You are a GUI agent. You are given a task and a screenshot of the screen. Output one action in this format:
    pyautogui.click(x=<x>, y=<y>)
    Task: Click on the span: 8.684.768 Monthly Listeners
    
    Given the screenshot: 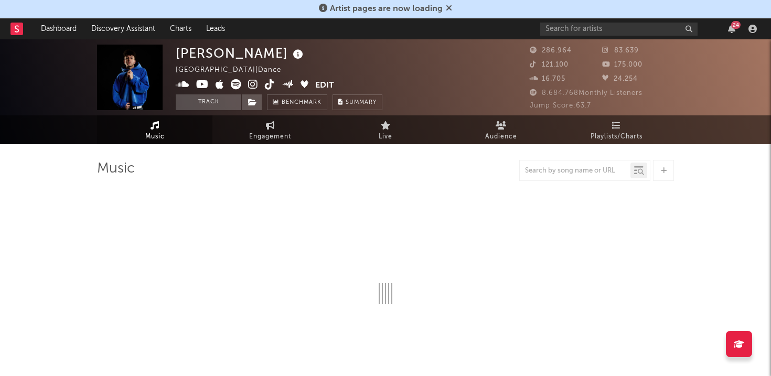 What is the action you would take?
    pyautogui.click(x=586, y=93)
    